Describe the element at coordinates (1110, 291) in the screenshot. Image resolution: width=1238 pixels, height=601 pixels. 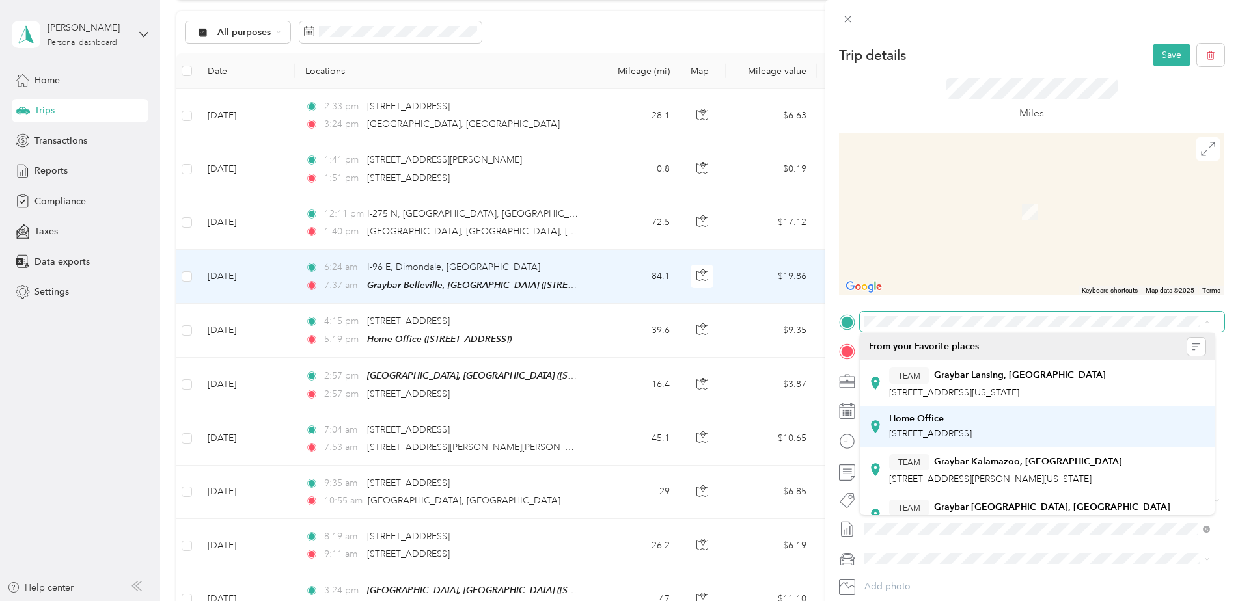
I see `button: Keyboard shortcuts` at that location.